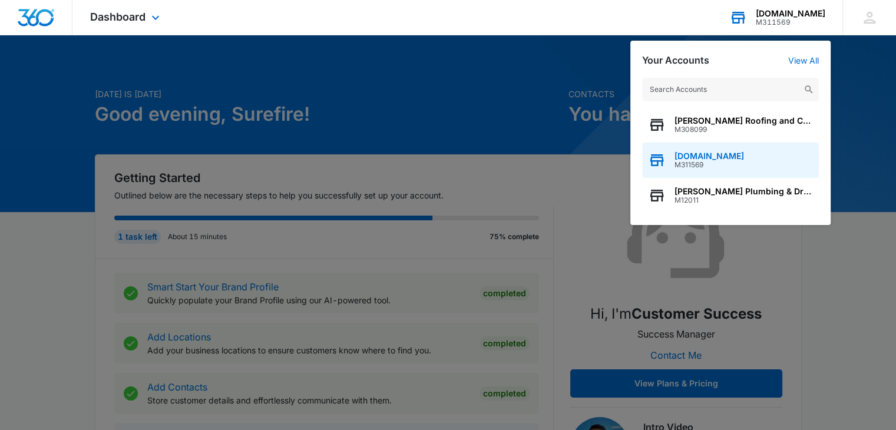 The image size is (896, 430). What do you see at coordinates (790, 22) in the screenshot?
I see `div: account id` at bounding box center [790, 22].